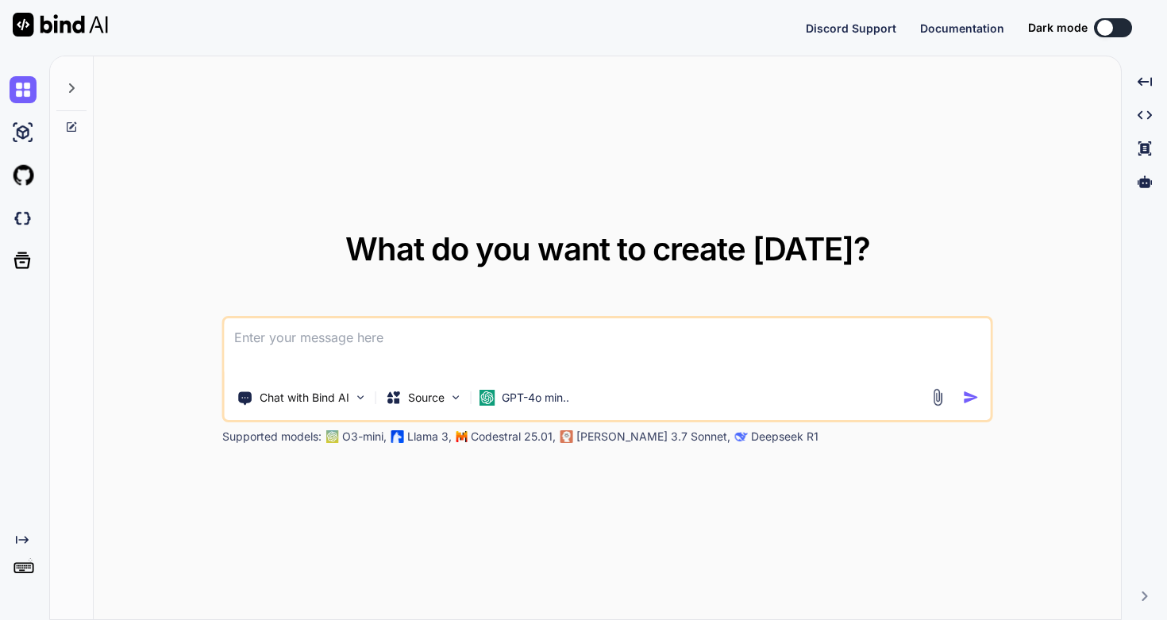 Image resolution: width=1167 pixels, height=620 pixels. Describe the element at coordinates (272, 437) in the screenshot. I see `p: Supported models:` at that location.